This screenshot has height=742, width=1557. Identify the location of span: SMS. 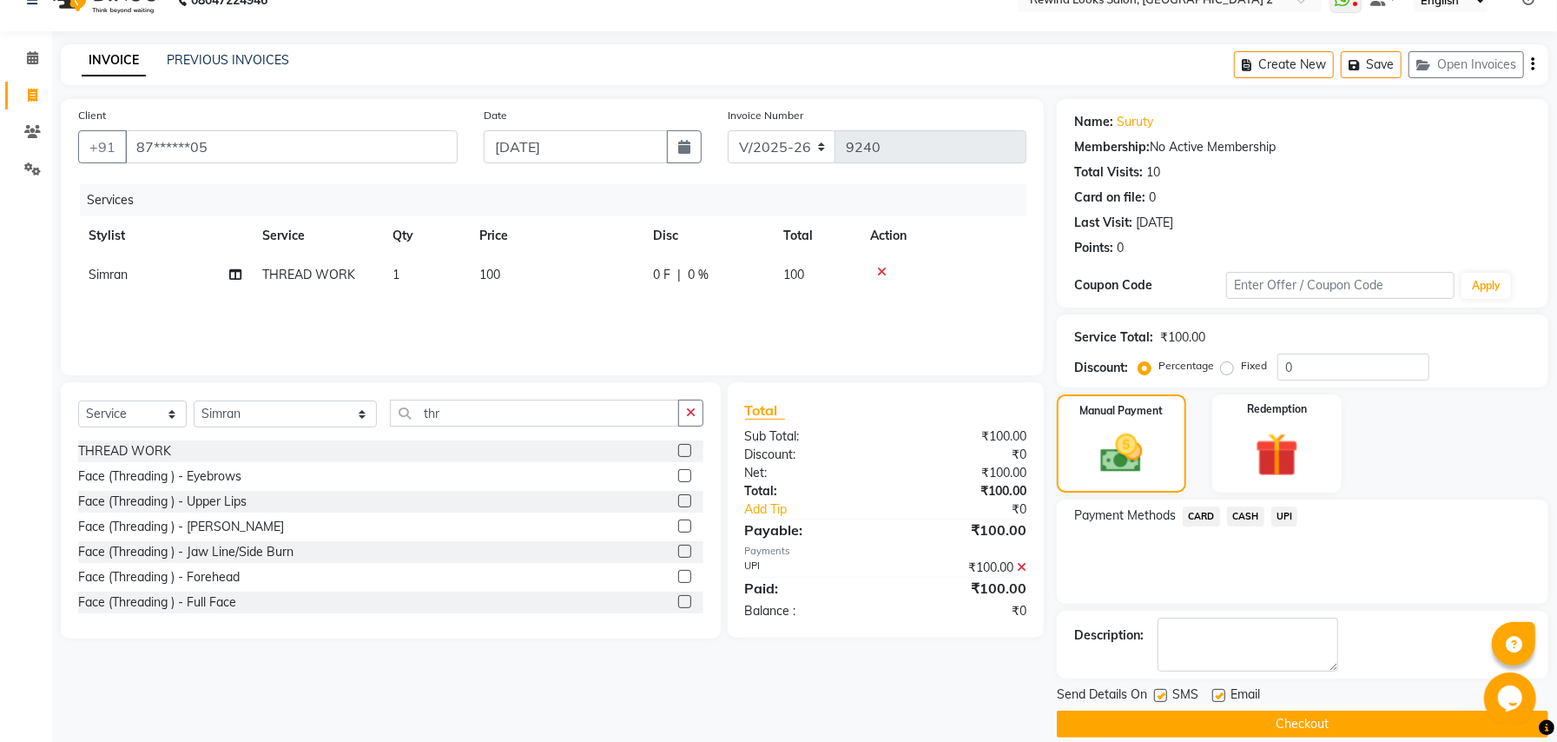
(1185, 696).